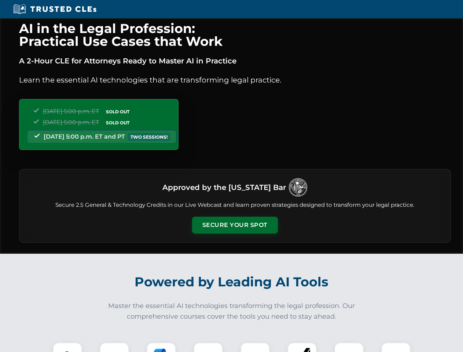 The image size is (463, 352). What do you see at coordinates (235, 35) in the screenshot?
I see `h1: AI in the Legal Profession: Practical Use Cases that Work` at bounding box center [235, 35].